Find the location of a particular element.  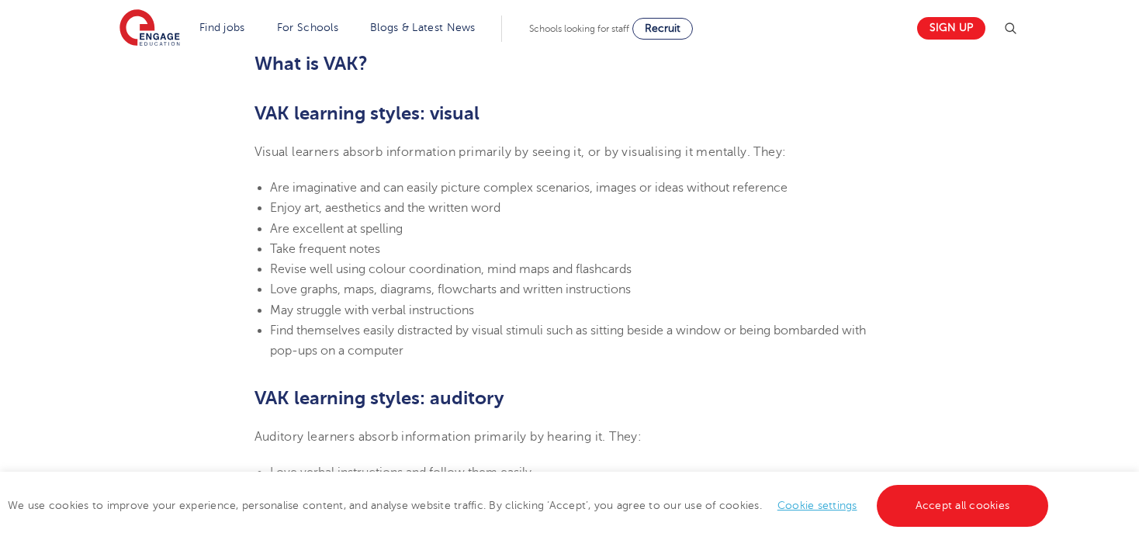

span: Enjoy art, aesthetics and the written word is located at coordinates (385, 208).